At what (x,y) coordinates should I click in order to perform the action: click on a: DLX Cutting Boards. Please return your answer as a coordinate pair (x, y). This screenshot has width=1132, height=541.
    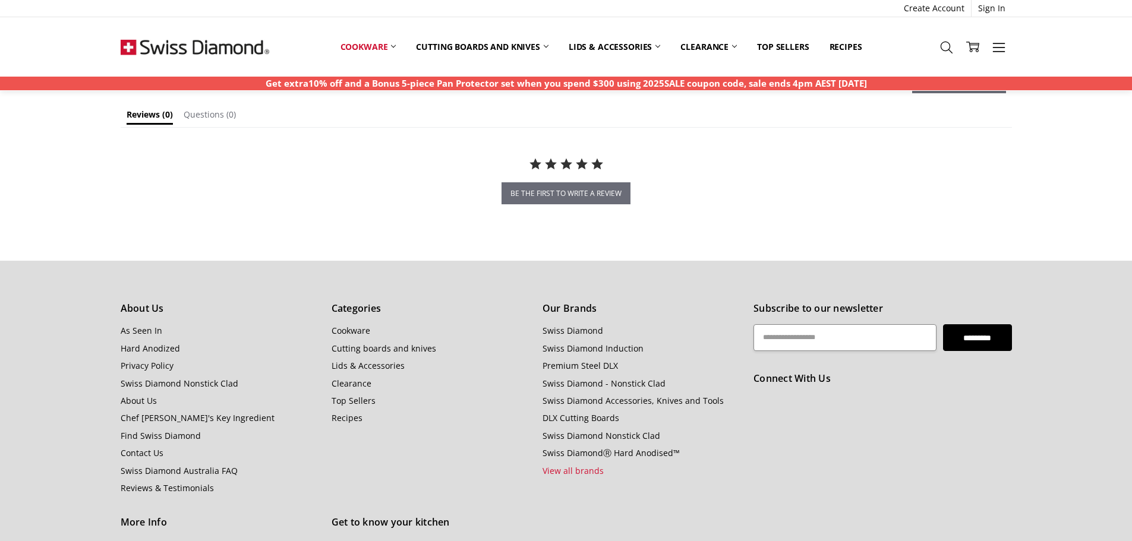
    Looking at the image, I should click on (580, 418).